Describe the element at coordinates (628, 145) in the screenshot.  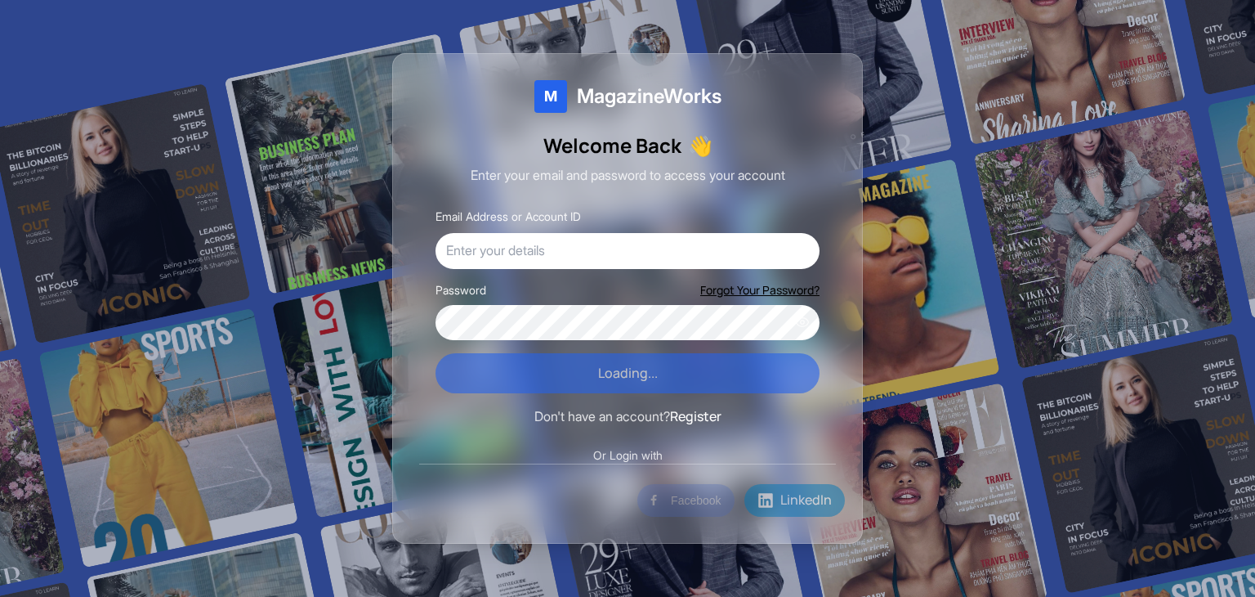
I see `h1: Welcome Back` at that location.